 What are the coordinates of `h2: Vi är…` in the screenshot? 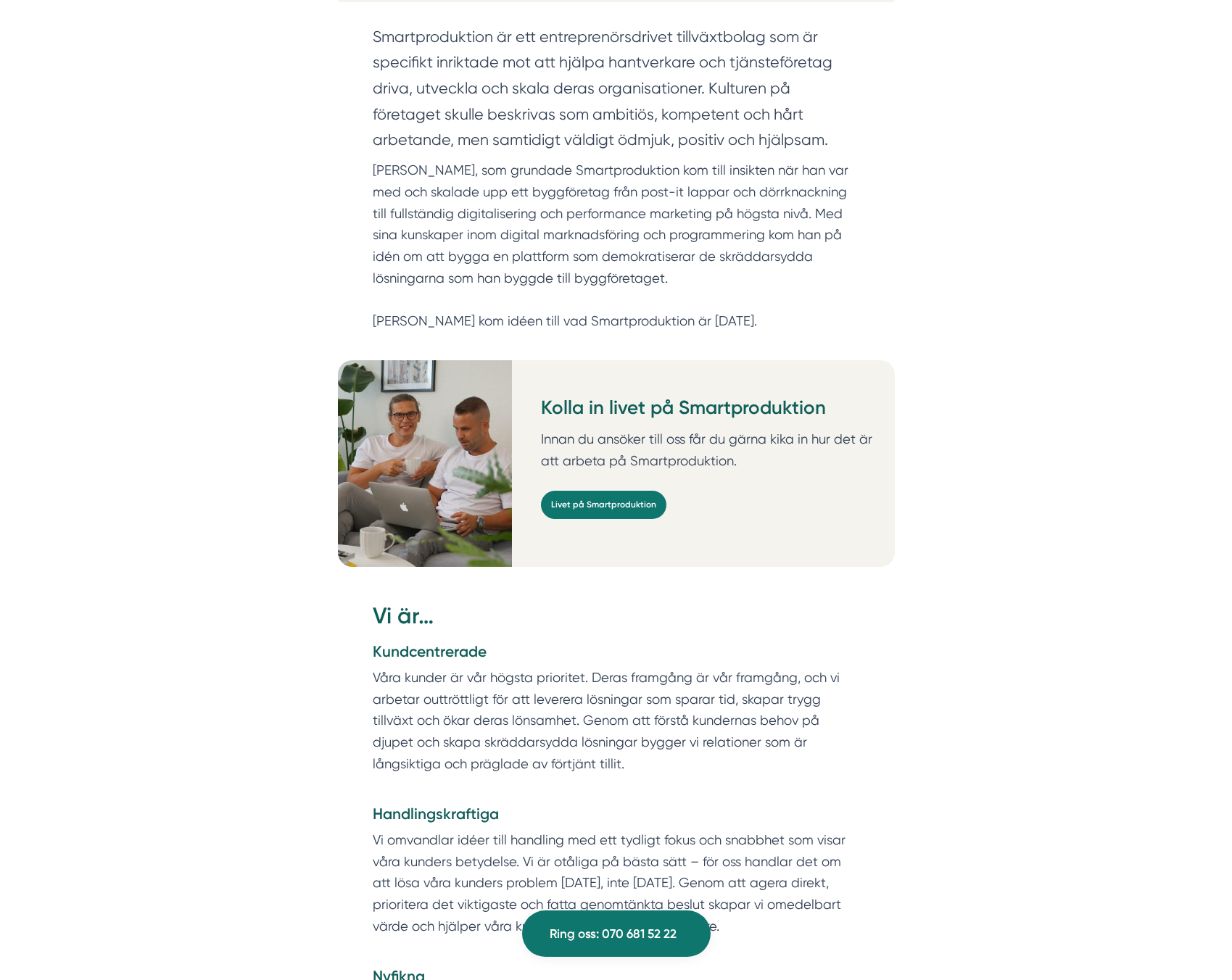 It's located at (616, 620).